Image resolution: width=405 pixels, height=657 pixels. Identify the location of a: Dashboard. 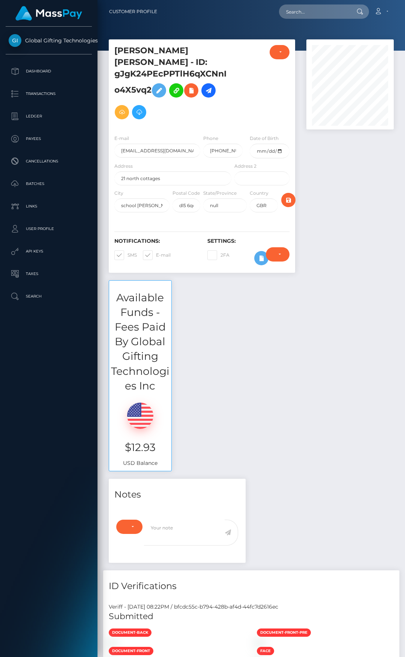
(49, 71).